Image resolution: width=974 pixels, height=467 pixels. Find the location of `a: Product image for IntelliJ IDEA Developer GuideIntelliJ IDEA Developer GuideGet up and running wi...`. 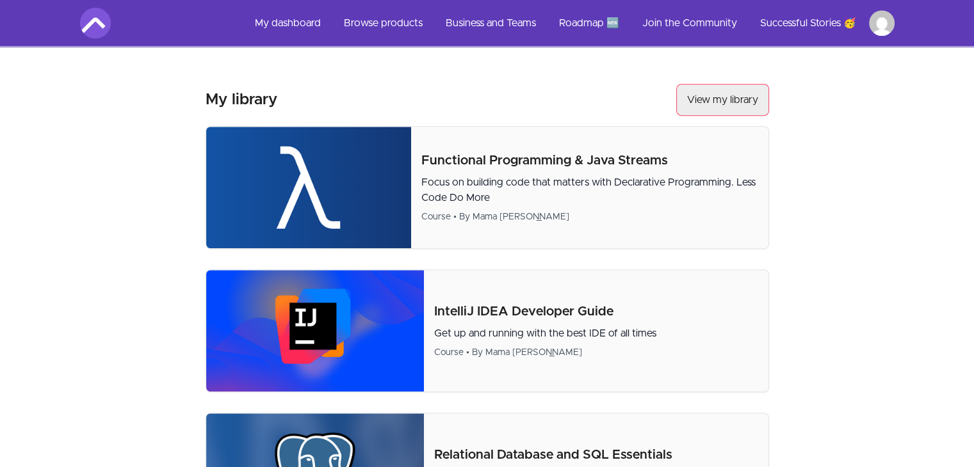

a: Product image for IntelliJ IDEA Developer GuideIntelliJ IDEA Developer GuideGet up and running wi... is located at coordinates (487, 331).